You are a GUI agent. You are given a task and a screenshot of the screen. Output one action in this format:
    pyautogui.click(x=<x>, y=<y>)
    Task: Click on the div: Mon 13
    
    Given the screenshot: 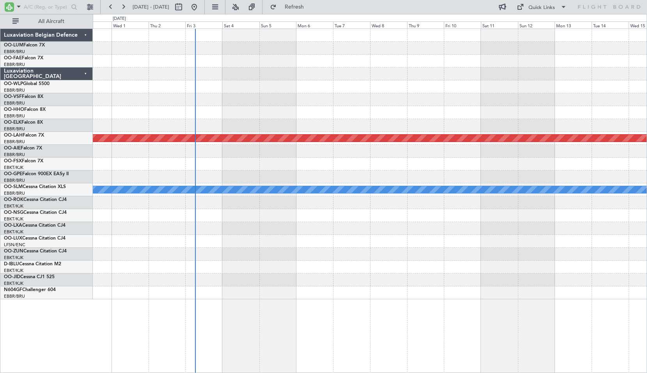 What is the action you would take?
    pyautogui.click(x=573, y=25)
    